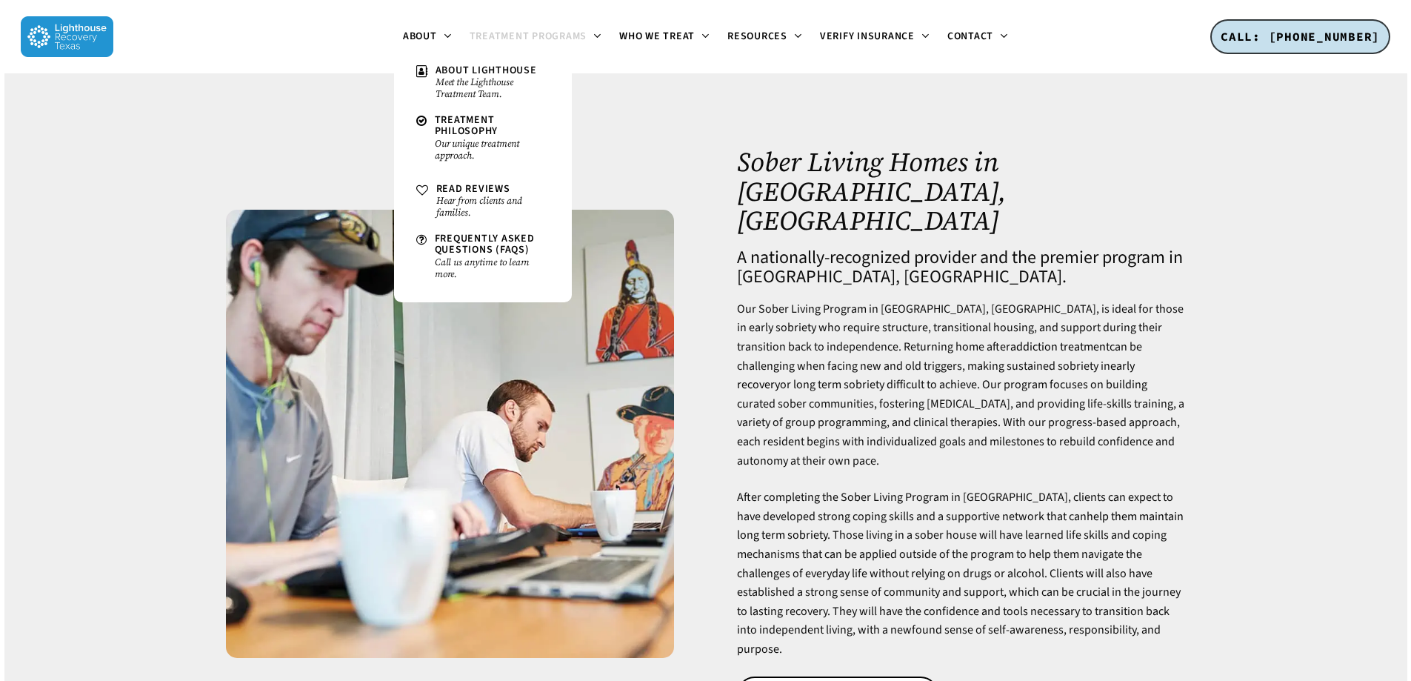 The image size is (1411, 681). Describe the element at coordinates (765, 37) in the screenshot. I see `a: Resources` at that location.